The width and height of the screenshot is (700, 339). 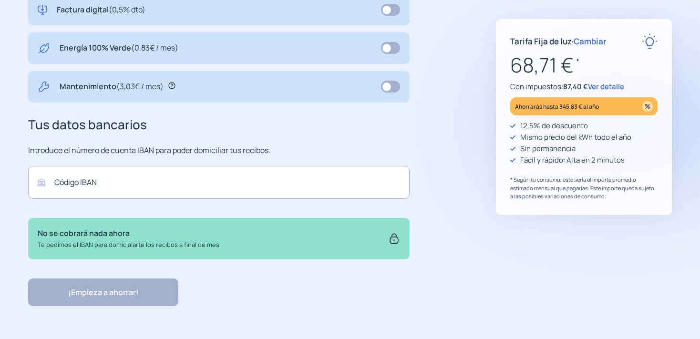 I want to click on p: Te pedimos el IBAN para domicialarte los recibos a final de mes, so click(x=128, y=245).